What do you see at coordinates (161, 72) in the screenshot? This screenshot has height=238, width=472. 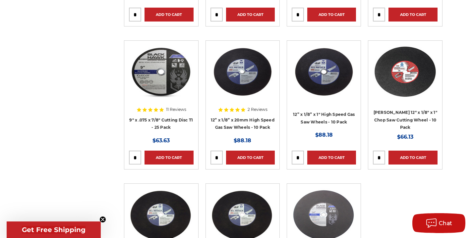 I see `img: 9 inch cut off wheel` at bounding box center [161, 72].